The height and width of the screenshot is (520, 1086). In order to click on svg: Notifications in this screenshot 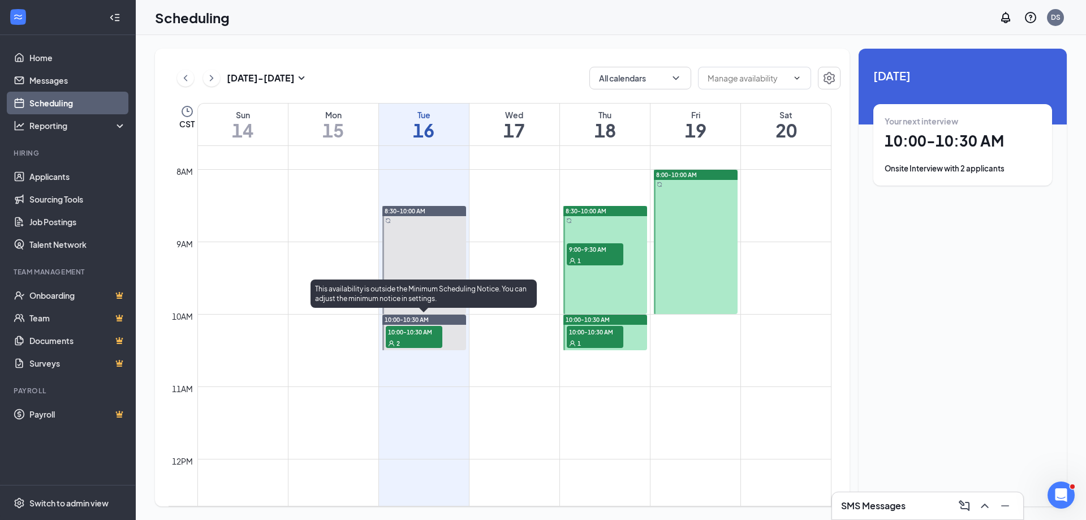, I will do `click(1006, 18)`.